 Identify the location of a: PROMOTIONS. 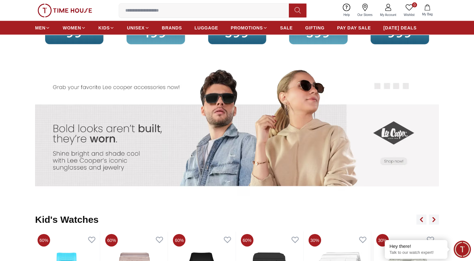
(249, 28).